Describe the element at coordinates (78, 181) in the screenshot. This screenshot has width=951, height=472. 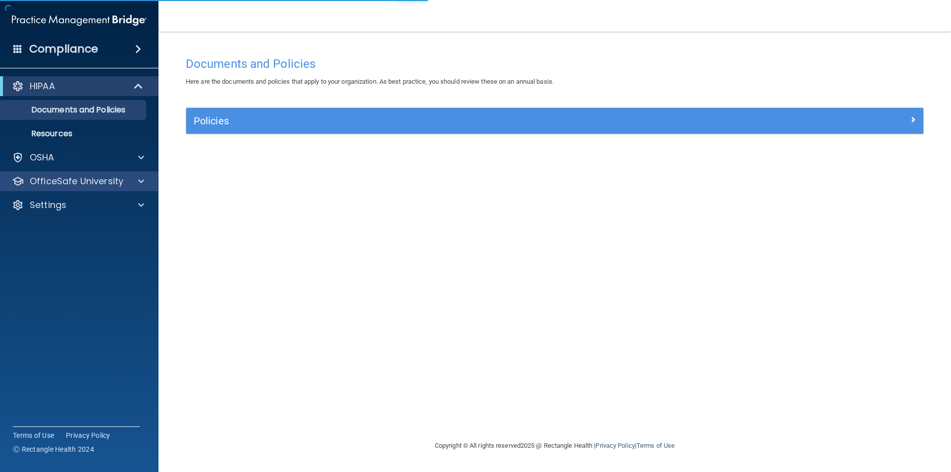
I see `a: OfficeSafe University` at that location.